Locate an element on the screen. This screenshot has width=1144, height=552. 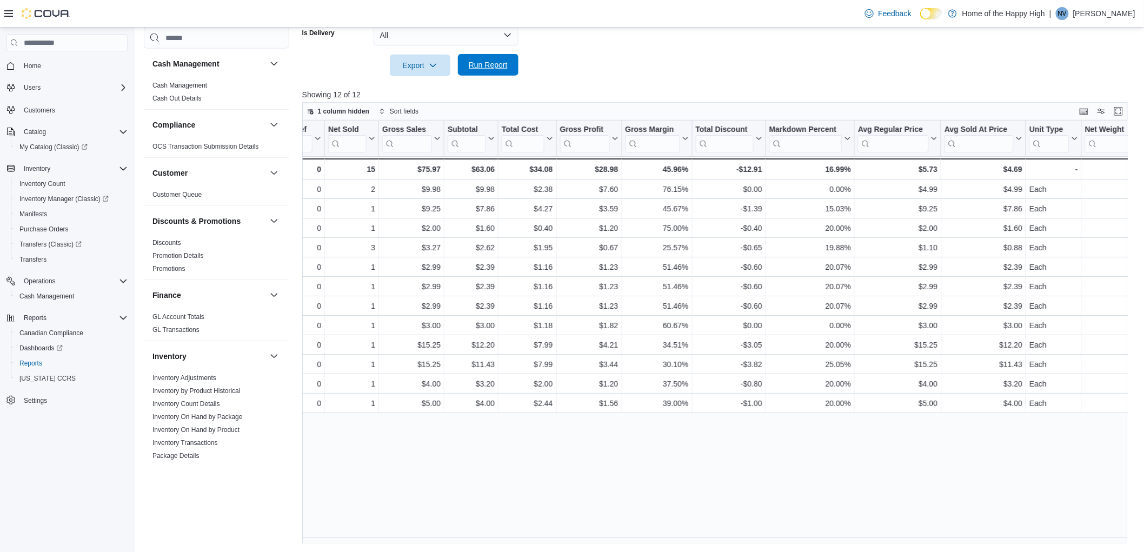
div: $4.27 is located at coordinates (527, 209).